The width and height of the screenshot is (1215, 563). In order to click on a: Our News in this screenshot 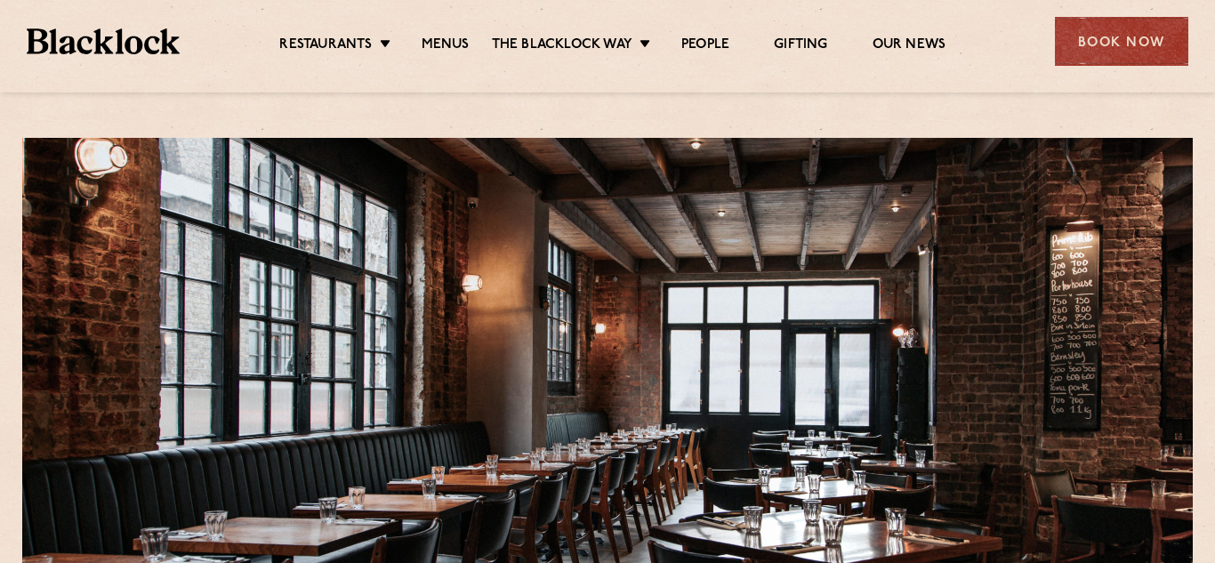, I will do `click(909, 46)`.